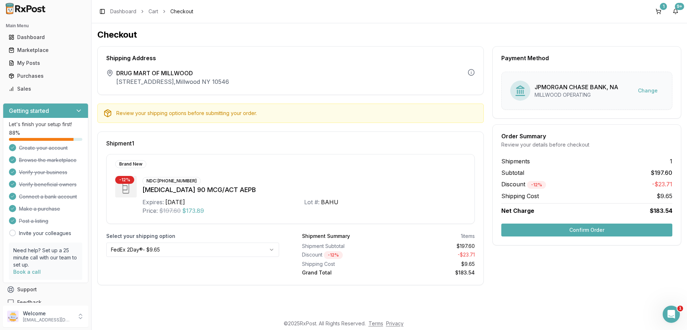  Describe the element at coordinates (297, 113) in the screenshot. I see `div: Review your shipping options before submitting your order.` at that location.